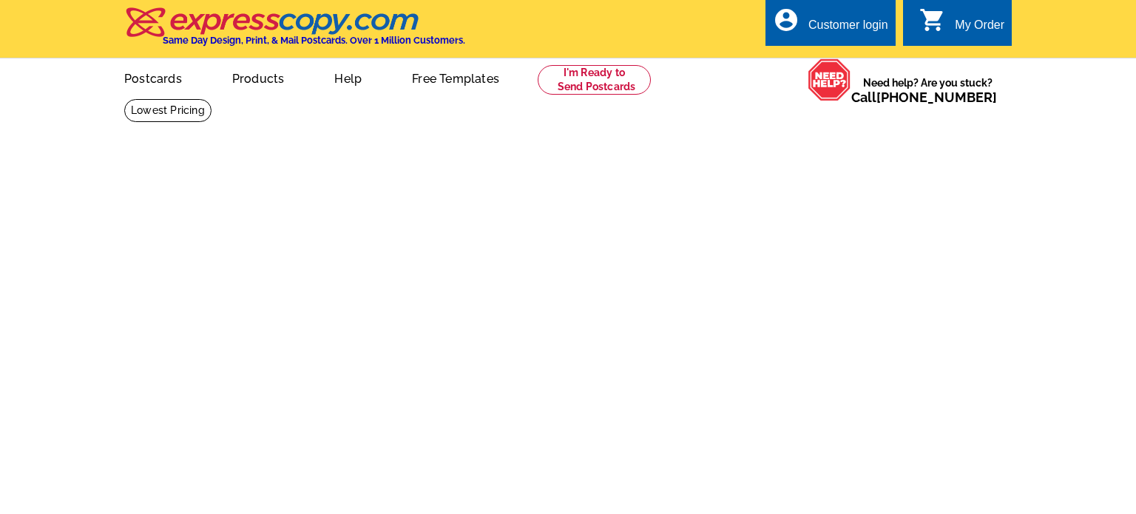  Describe the element at coordinates (961, 25) in the screenshot. I see `a: shopping_cart My Order` at that location.